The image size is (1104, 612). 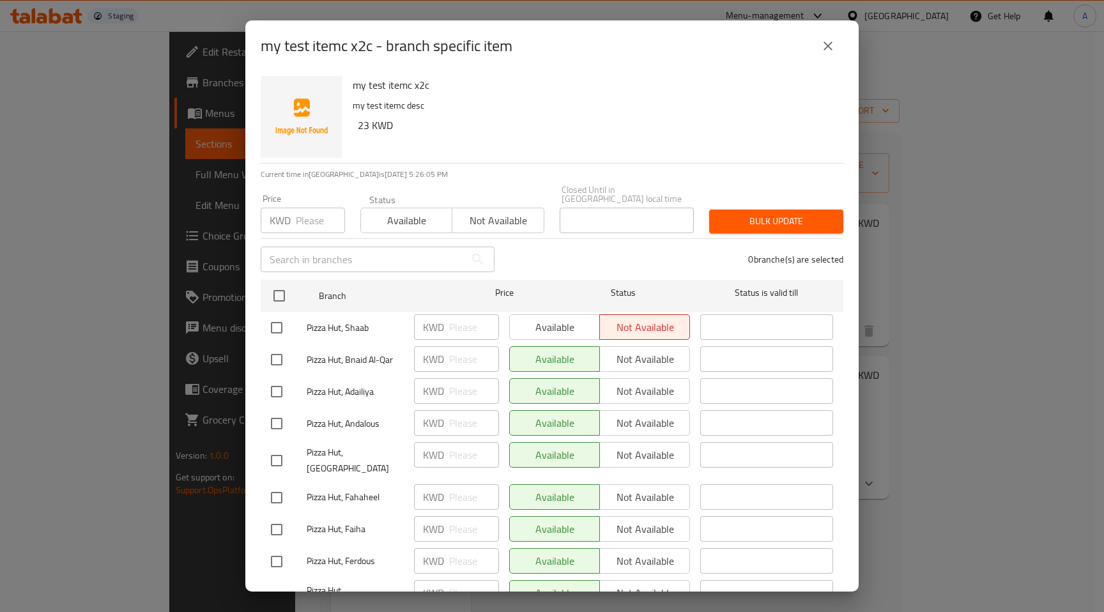 What do you see at coordinates (406, 220) in the screenshot?
I see `button: Available` at bounding box center [406, 220].